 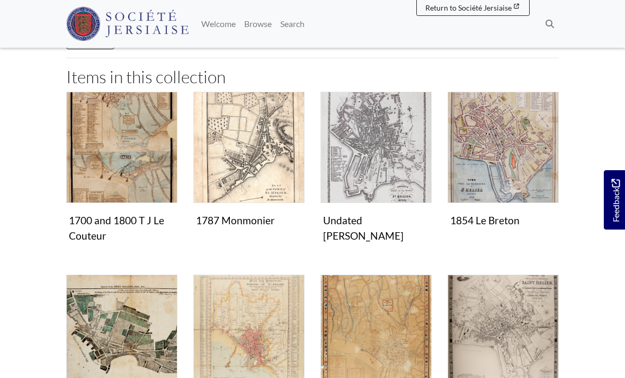 I want to click on a: Browse, so click(x=258, y=24).